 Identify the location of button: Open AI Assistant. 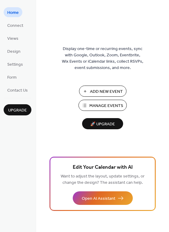
(102, 198).